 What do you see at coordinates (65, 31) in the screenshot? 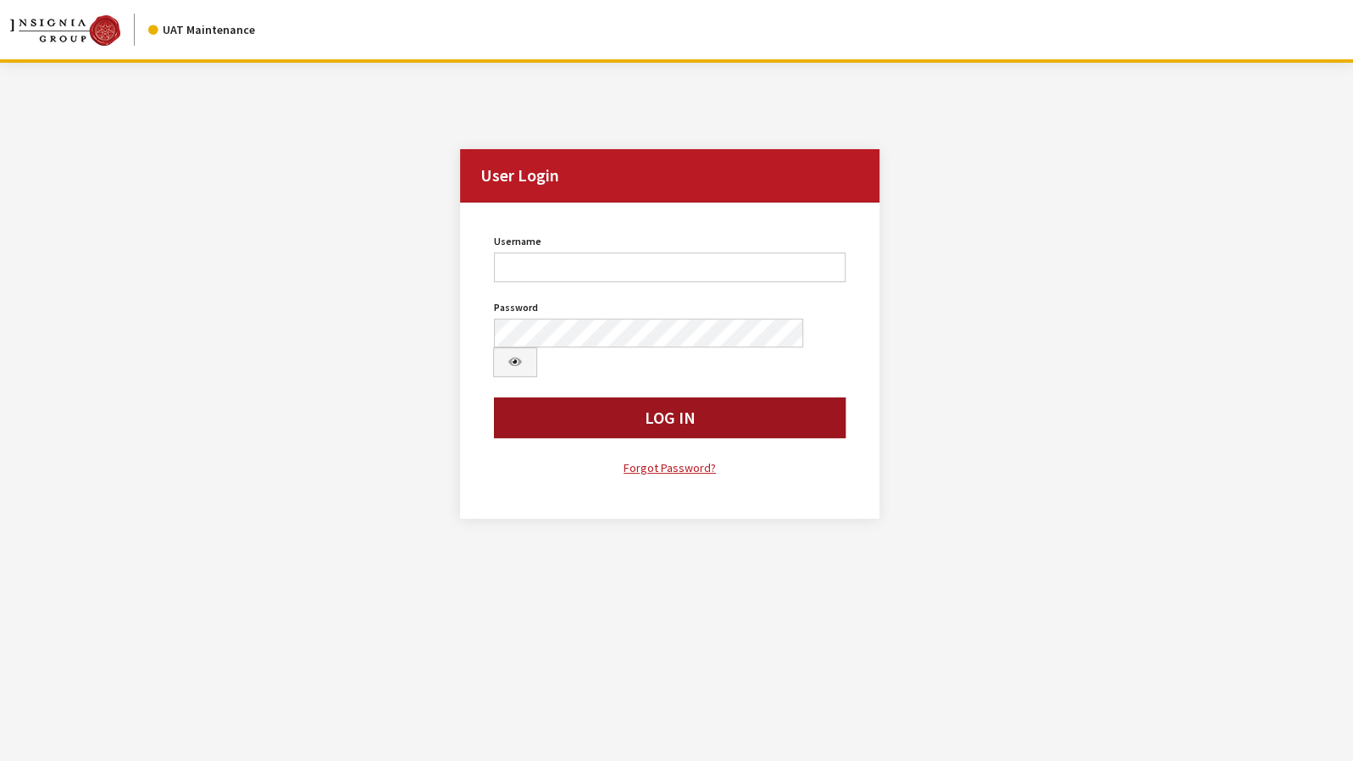
I see `img: Catalog Maintenance` at bounding box center [65, 31].